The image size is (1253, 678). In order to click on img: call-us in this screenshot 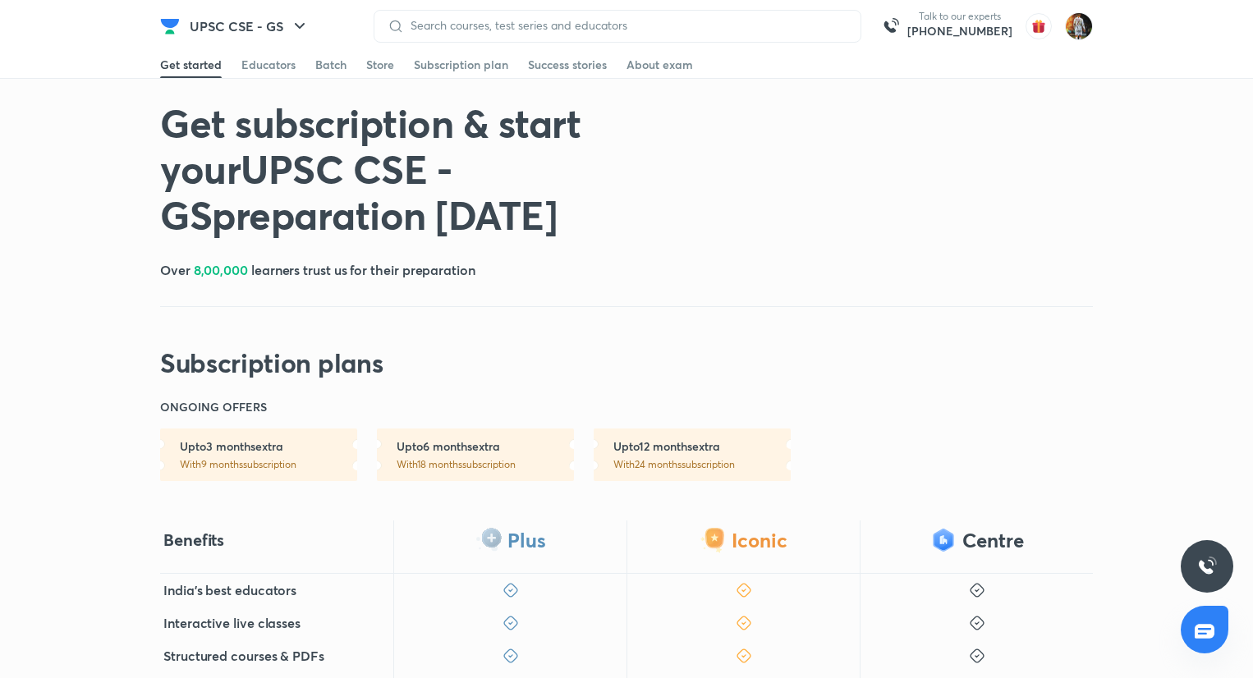, I will do `click(891, 26)`.